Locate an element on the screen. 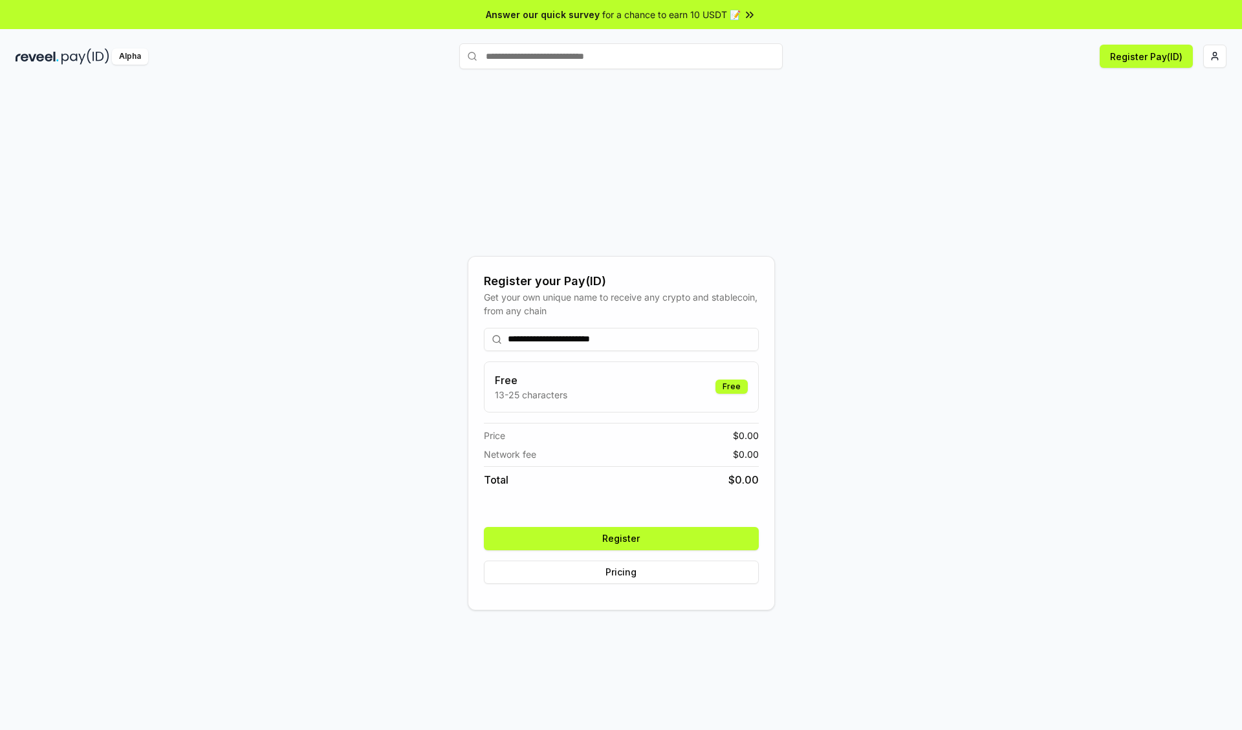  img: pay_id is located at coordinates (85, 56).